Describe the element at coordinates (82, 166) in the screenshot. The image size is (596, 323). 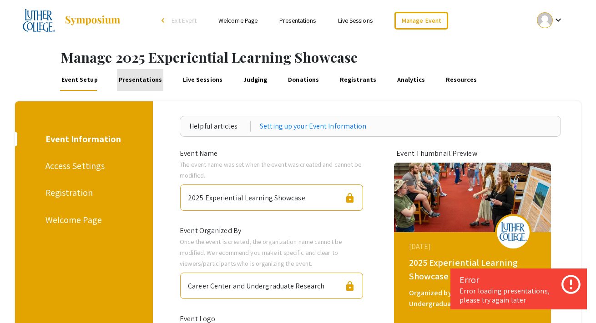
I see `div: Access Settings` at that location.